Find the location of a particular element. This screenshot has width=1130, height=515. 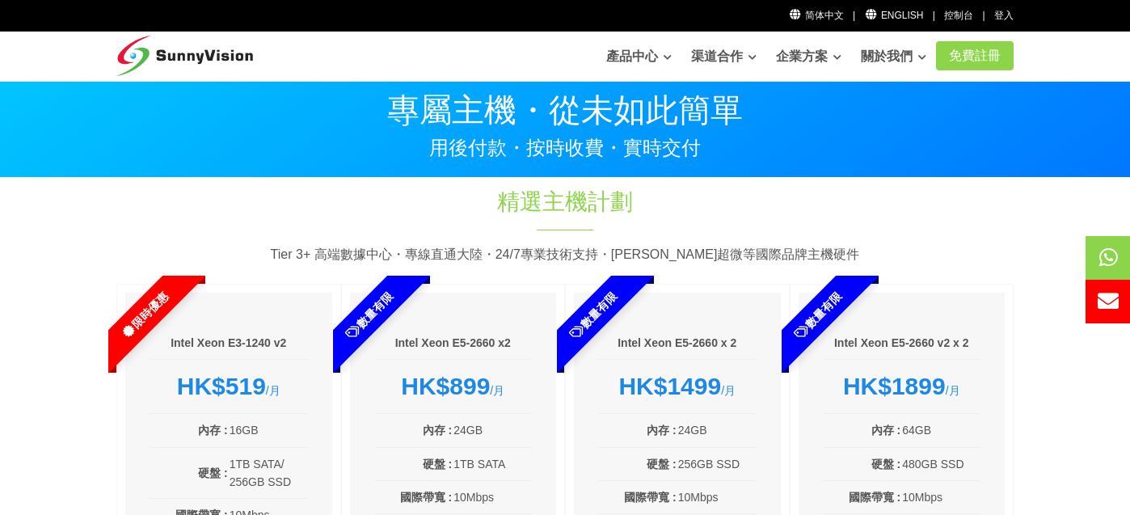

h6: Intel Xeon E5-2660 x 2 is located at coordinates (677, 343).